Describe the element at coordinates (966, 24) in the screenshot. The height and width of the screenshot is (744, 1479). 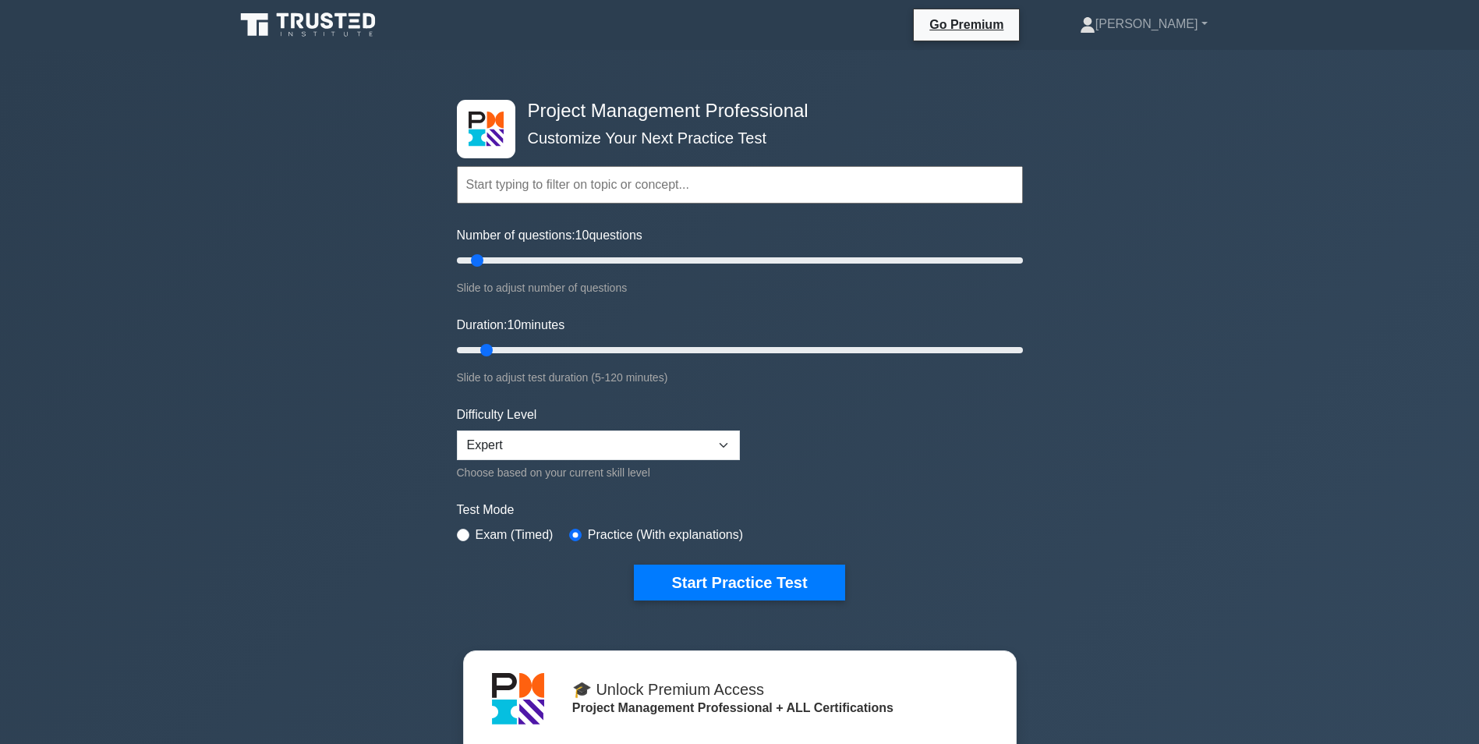
I see `a: Go Premium` at that location.